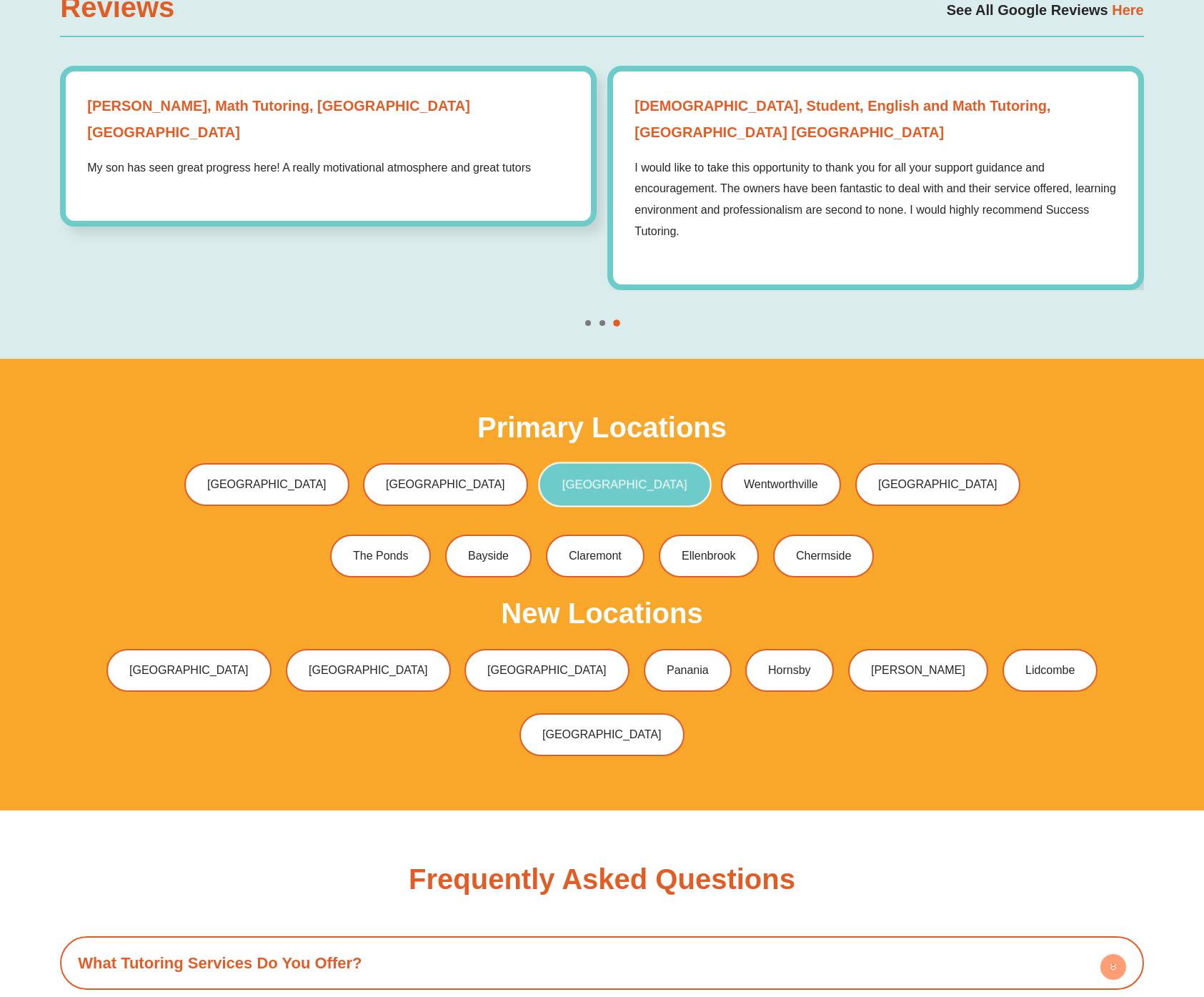 This screenshot has width=1204, height=997. What do you see at coordinates (781, 484) in the screenshot?
I see `a: Wentworthville` at bounding box center [781, 484].